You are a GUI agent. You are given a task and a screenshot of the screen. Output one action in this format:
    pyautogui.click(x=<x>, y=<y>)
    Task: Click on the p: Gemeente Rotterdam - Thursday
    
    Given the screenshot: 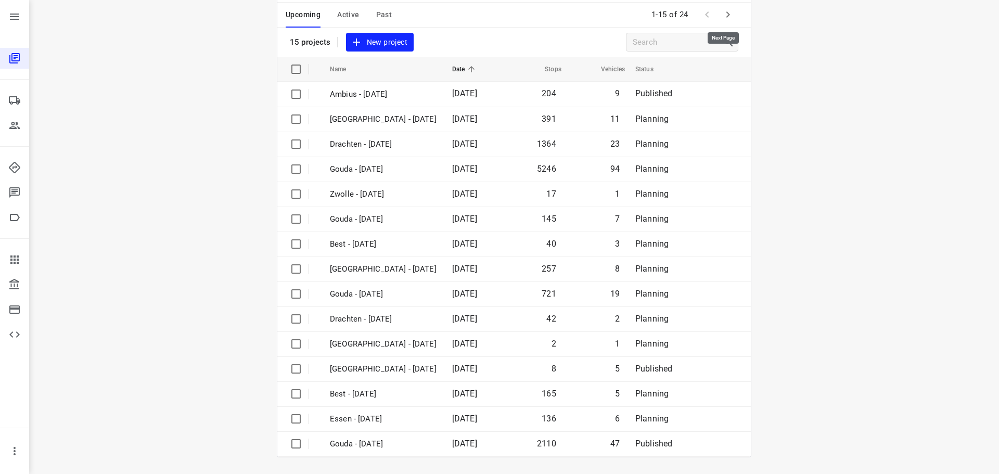 What is the action you would take?
    pyautogui.click(x=383, y=369)
    